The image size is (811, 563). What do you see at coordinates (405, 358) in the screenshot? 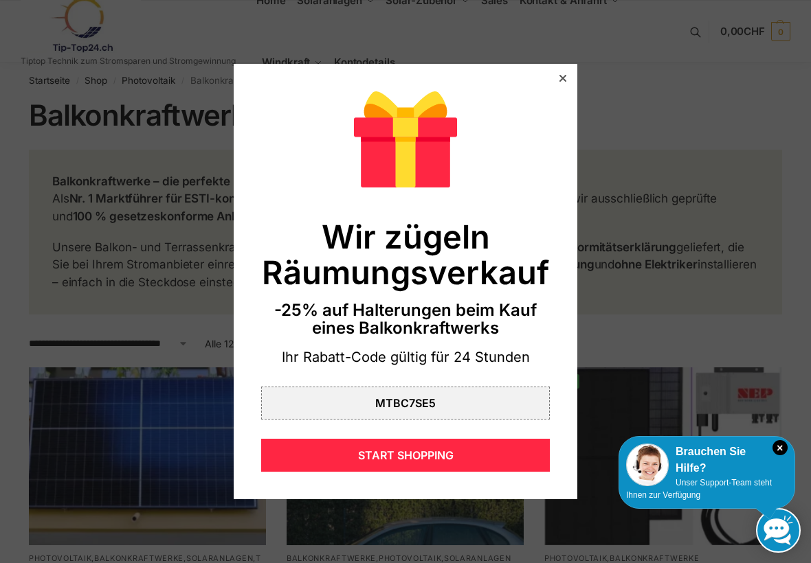
I see `div: Ihr Rabatt-Code gültig für 24 Stunden` at bounding box center [405, 358].